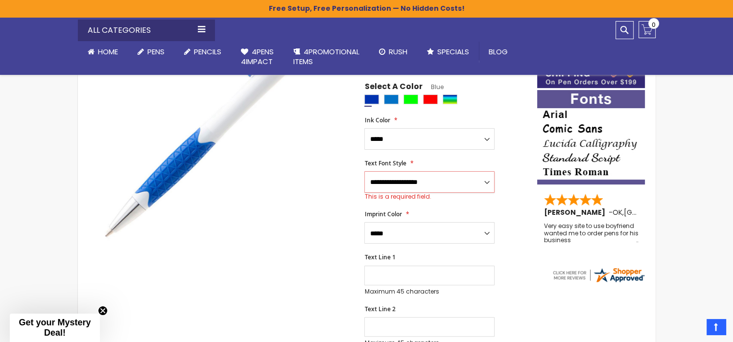 The image size is (733, 342). Describe the element at coordinates (591, 137) in the screenshot. I see `img: font-personalization-examples` at that location.